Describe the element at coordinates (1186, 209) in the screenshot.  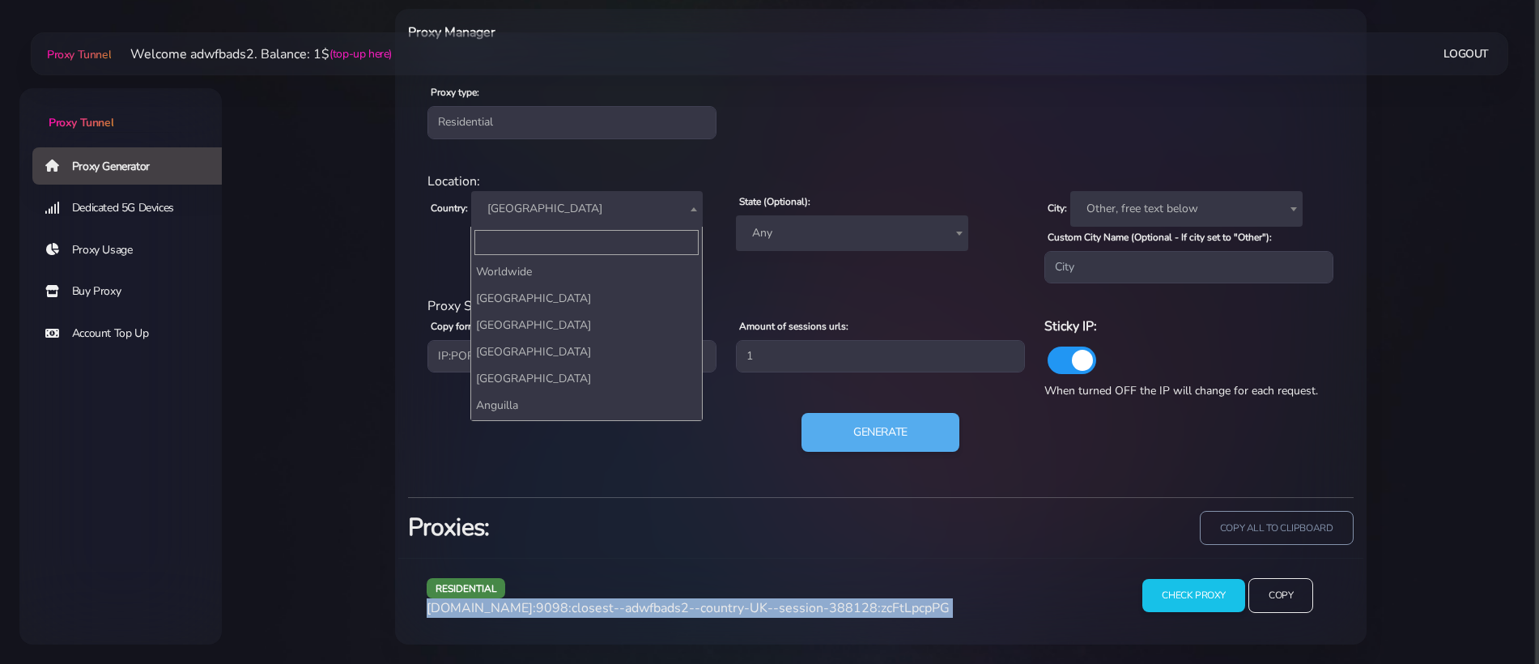
I see `span: Other, free text below` at that location.